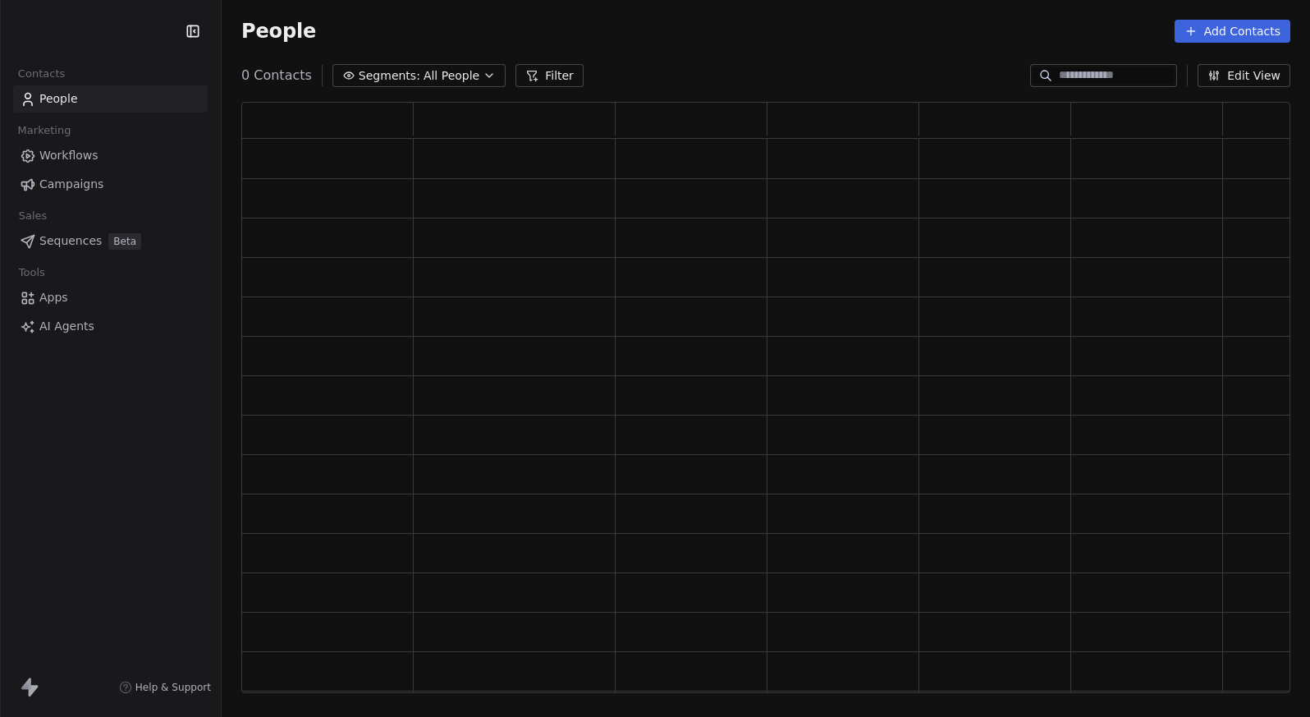 Image resolution: width=1310 pixels, height=717 pixels. Describe the element at coordinates (66, 326) in the screenshot. I see `span: AI Agents` at that location.